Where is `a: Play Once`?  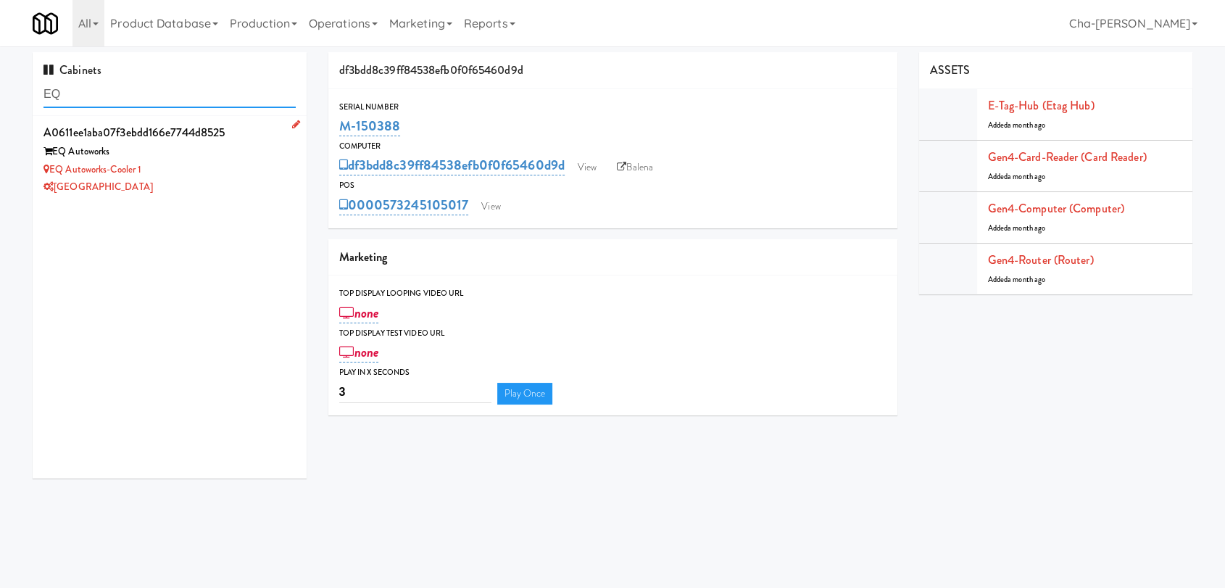 a: Play Once is located at coordinates (525, 394).